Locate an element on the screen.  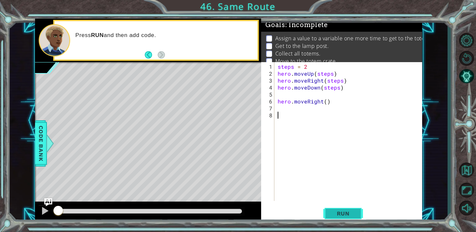
p: Move to the totem crate. is located at coordinates (306, 61).